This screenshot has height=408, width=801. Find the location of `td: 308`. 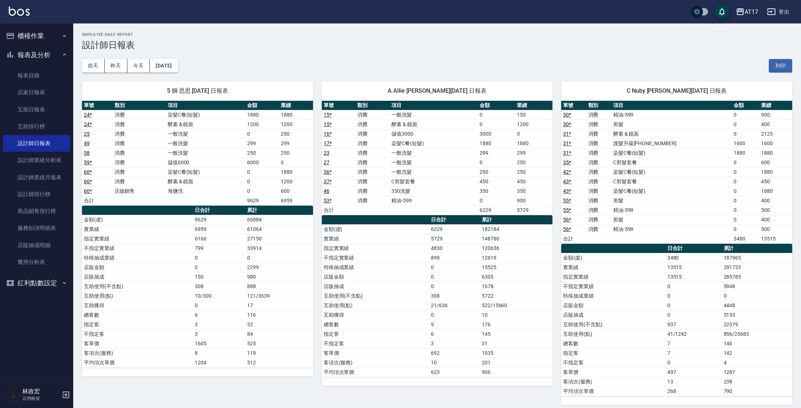

td: 308 is located at coordinates (219, 286).